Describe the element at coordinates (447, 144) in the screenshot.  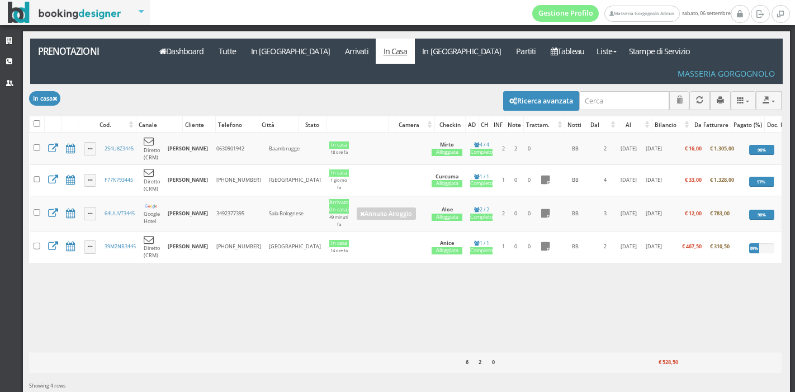
I see `b: Mirto` at that location.